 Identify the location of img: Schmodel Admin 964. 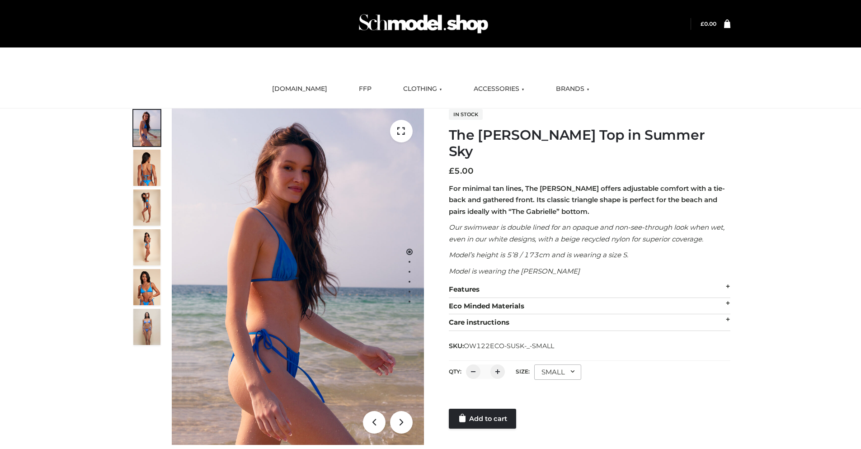
(423, 24).